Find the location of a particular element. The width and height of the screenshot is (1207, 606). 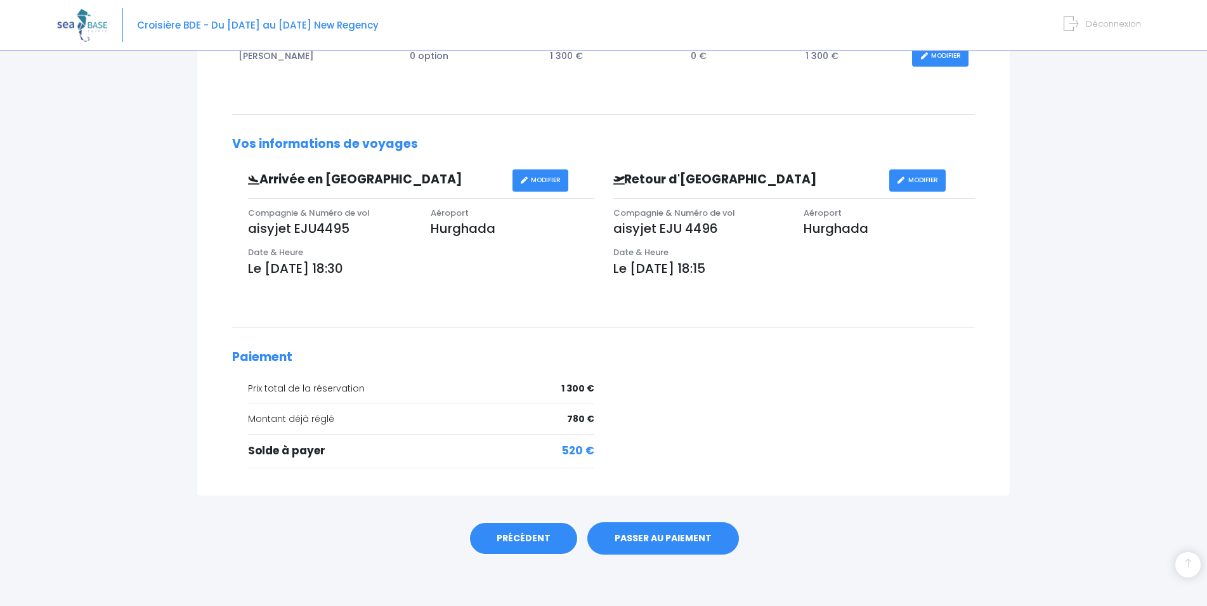

div: Montant déjà réglé is located at coordinates (421, 419).